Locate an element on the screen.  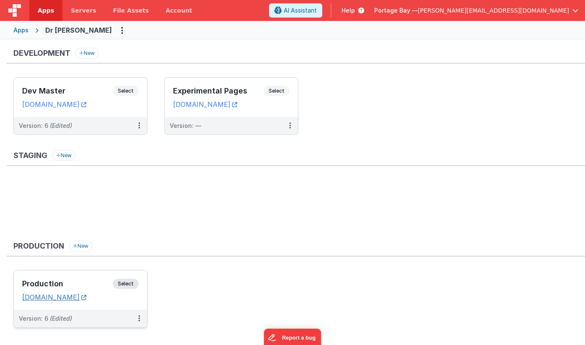
span: AI Assistant is located at coordinates (300, 10).